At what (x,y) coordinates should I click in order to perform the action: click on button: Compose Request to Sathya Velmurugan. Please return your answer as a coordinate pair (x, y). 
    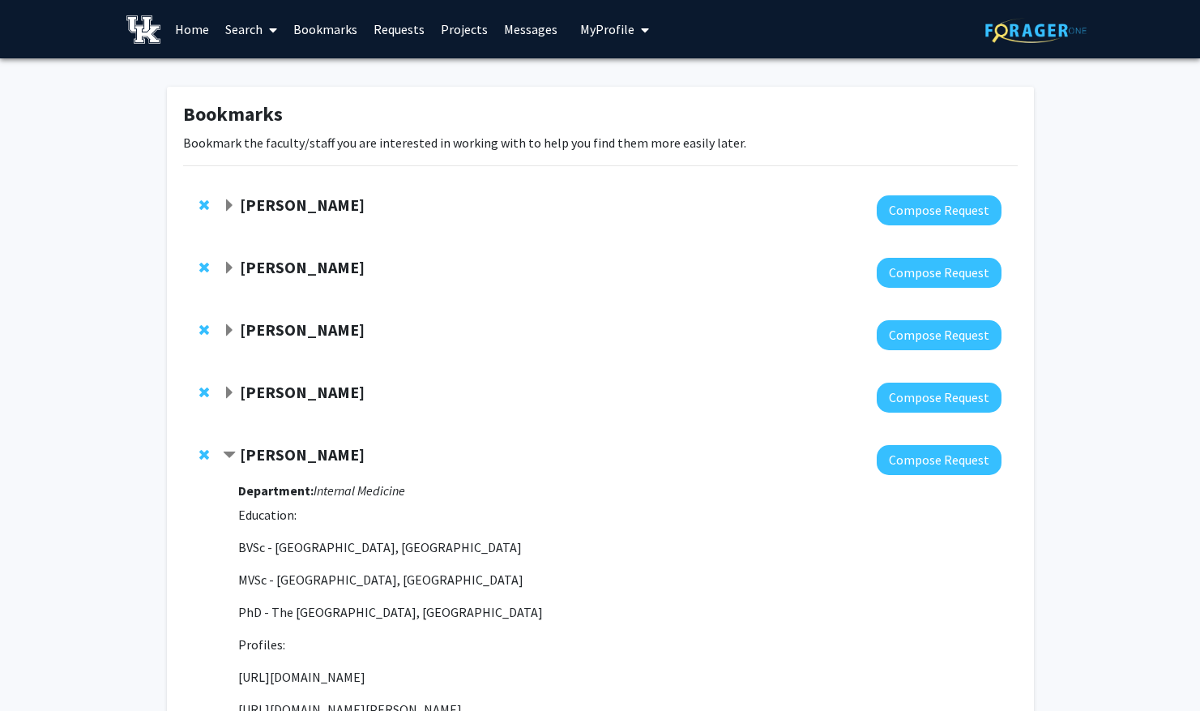
    Looking at the image, I should click on (939, 459).